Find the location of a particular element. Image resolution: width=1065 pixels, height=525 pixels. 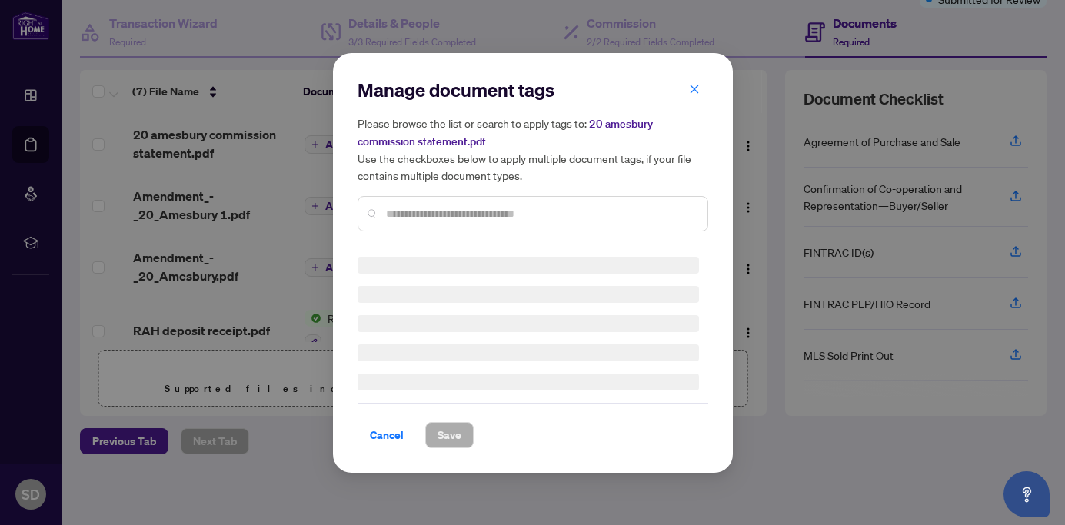

button: Save is located at coordinates (449, 435).